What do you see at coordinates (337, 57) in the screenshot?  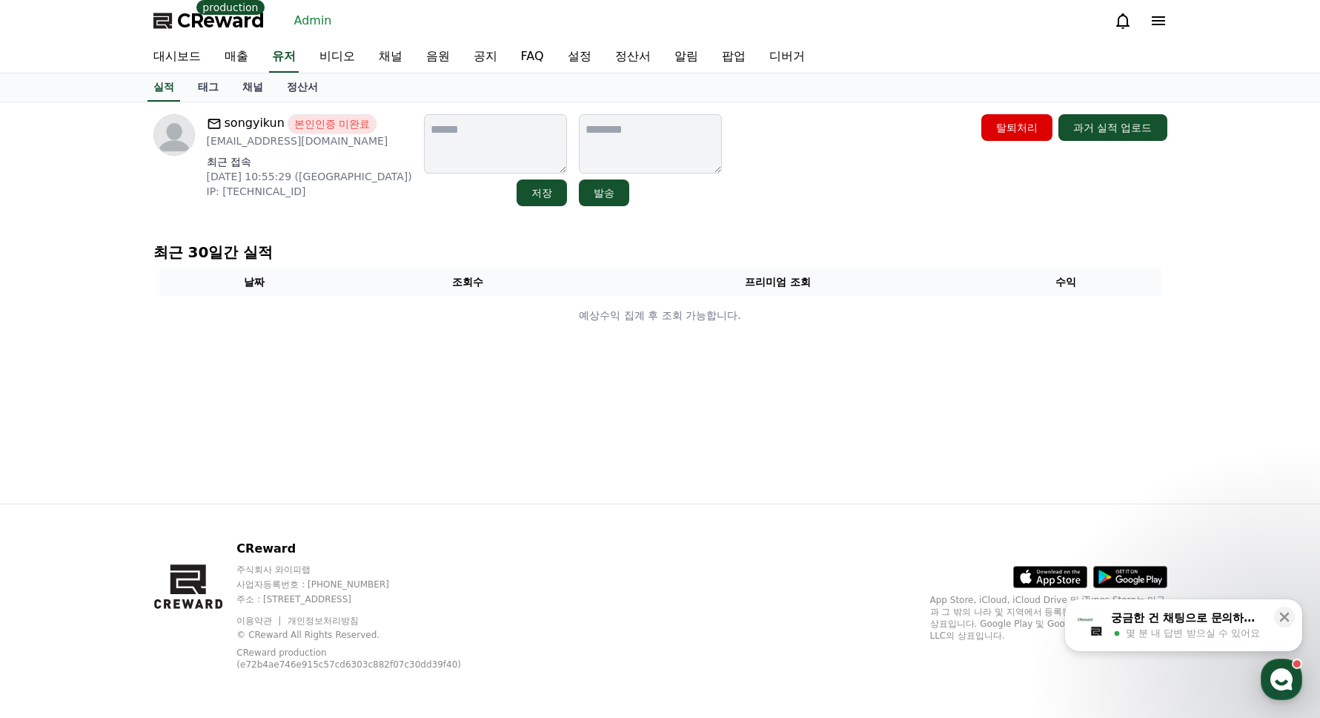 I see `a: 비디오` at bounding box center [337, 57].